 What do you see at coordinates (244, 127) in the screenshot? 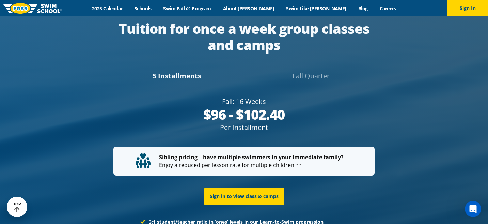
I see `div: Per Installment` at bounding box center [244, 127].